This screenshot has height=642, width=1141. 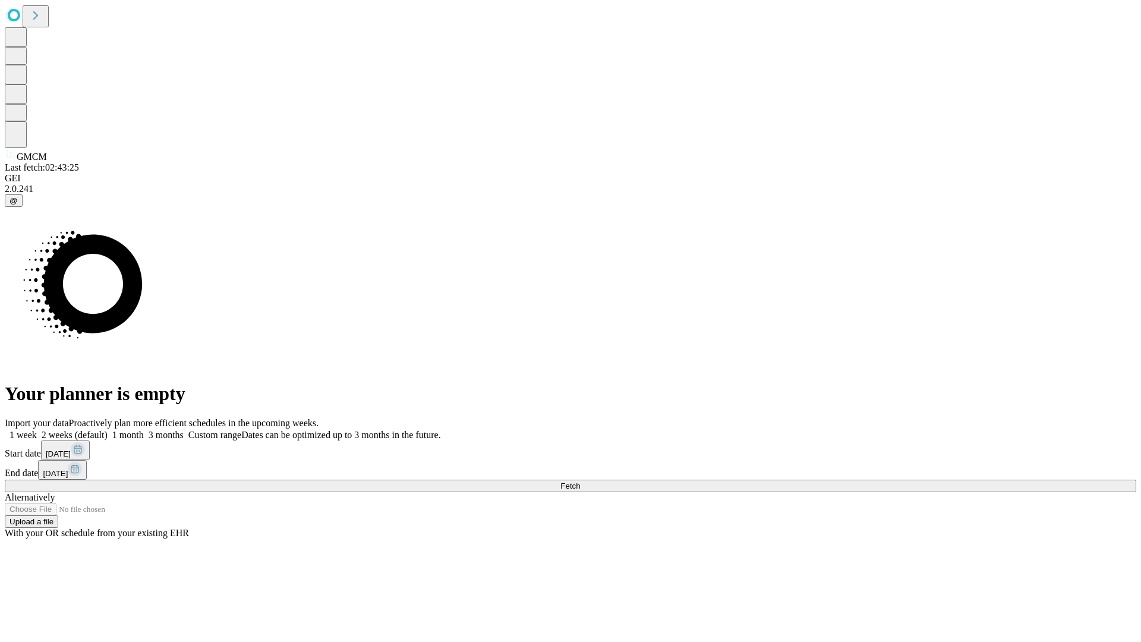 What do you see at coordinates (37, 422) in the screenshot?
I see `span: Import your data` at bounding box center [37, 422].